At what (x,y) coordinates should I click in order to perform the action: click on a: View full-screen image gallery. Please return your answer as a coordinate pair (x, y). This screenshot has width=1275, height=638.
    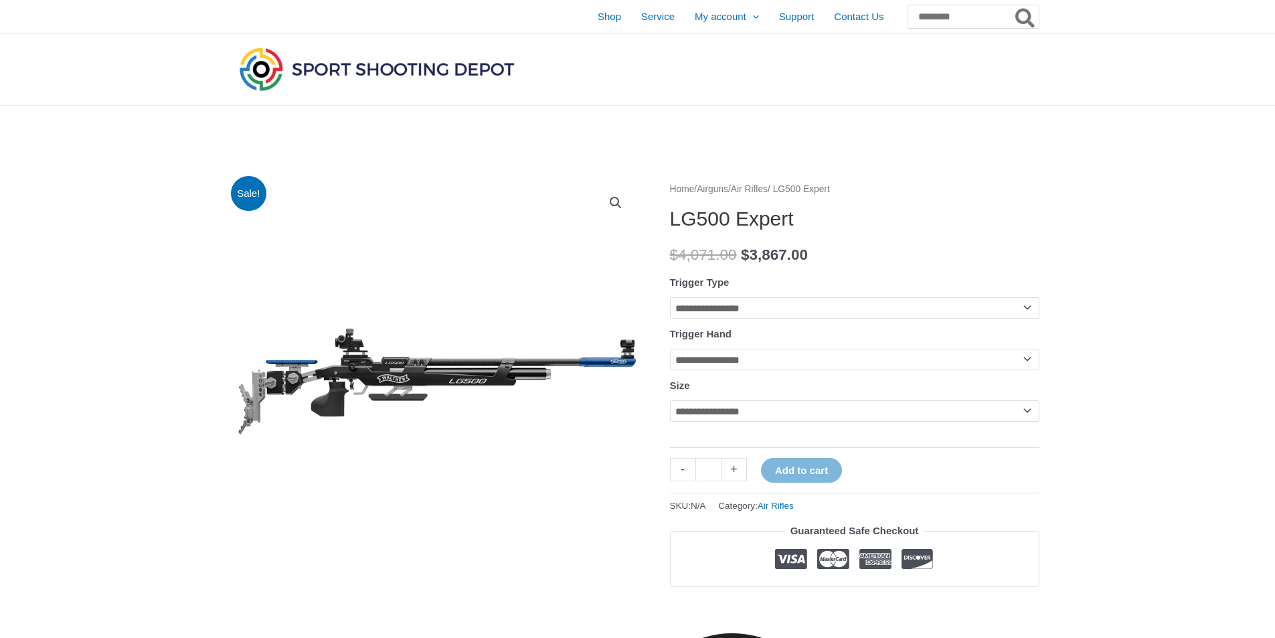
    Looking at the image, I should click on (616, 203).